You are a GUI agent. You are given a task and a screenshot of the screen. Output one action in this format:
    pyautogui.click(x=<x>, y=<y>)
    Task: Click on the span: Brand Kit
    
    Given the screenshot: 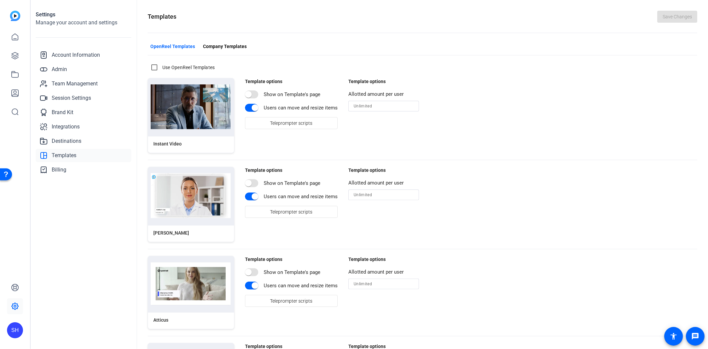 What is the action you would take?
    pyautogui.click(x=62, y=112)
    